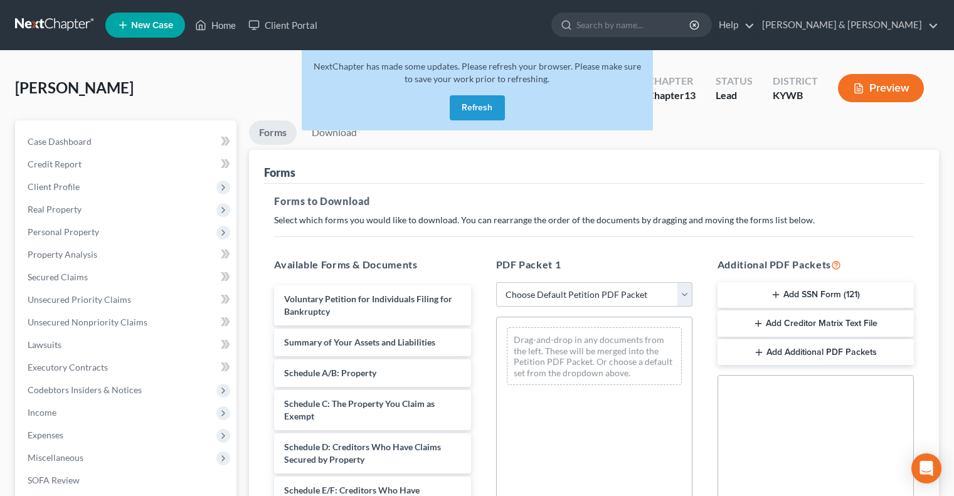 This screenshot has width=954, height=496. What do you see at coordinates (58, 277) in the screenshot?
I see `span: Secured Claims` at bounding box center [58, 277].